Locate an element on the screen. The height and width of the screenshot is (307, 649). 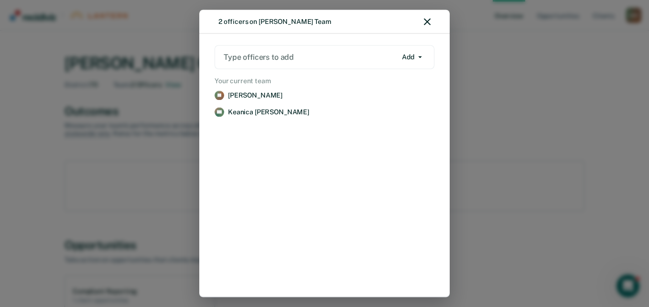
a: View supervision staff details for Keanica Martin is located at coordinates (324, 112).